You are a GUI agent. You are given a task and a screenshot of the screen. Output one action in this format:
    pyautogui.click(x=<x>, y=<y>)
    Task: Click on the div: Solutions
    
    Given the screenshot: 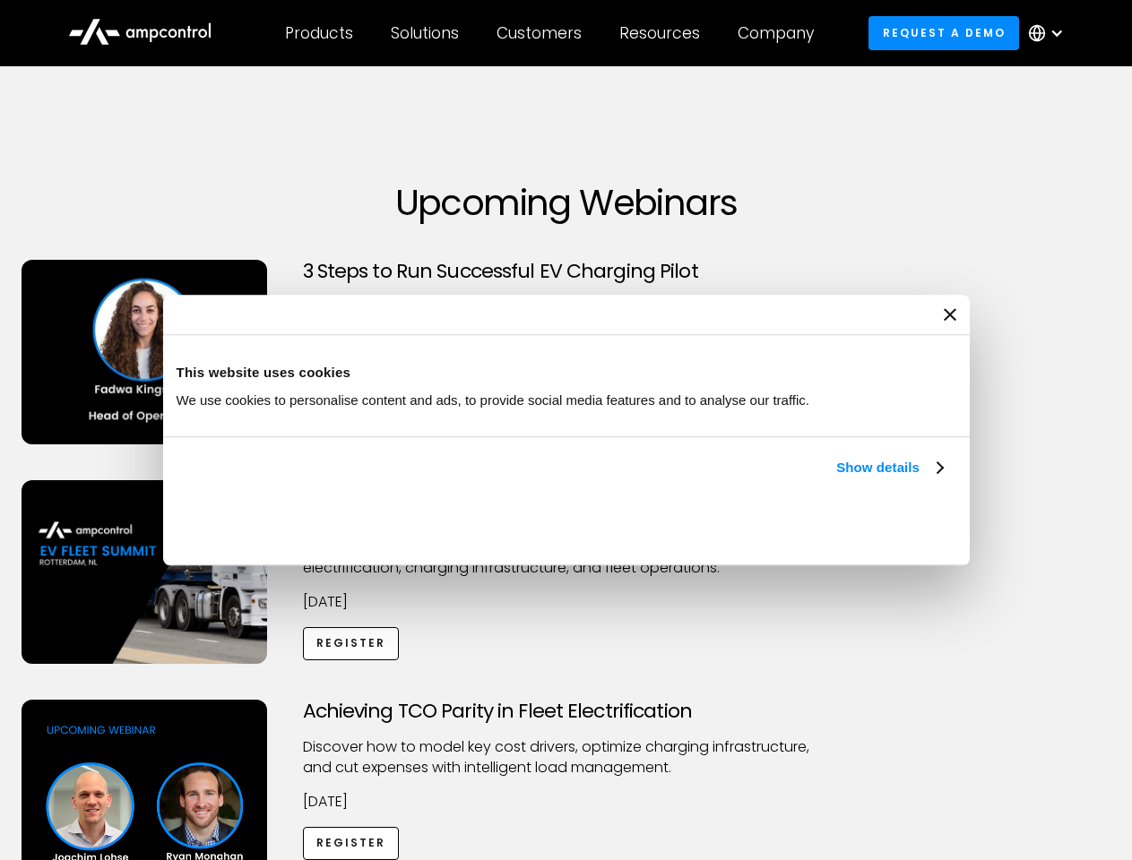 What is the action you would take?
    pyautogui.click(x=425, y=33)
    